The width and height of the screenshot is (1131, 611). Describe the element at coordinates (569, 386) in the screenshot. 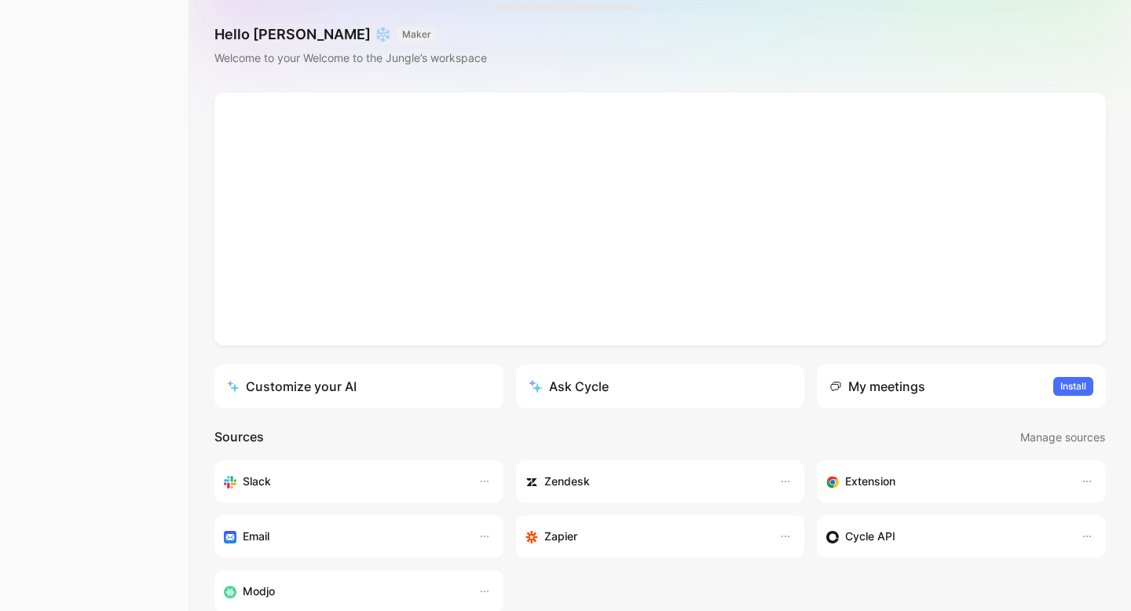

I see `div: Ask Cycle` at that location.